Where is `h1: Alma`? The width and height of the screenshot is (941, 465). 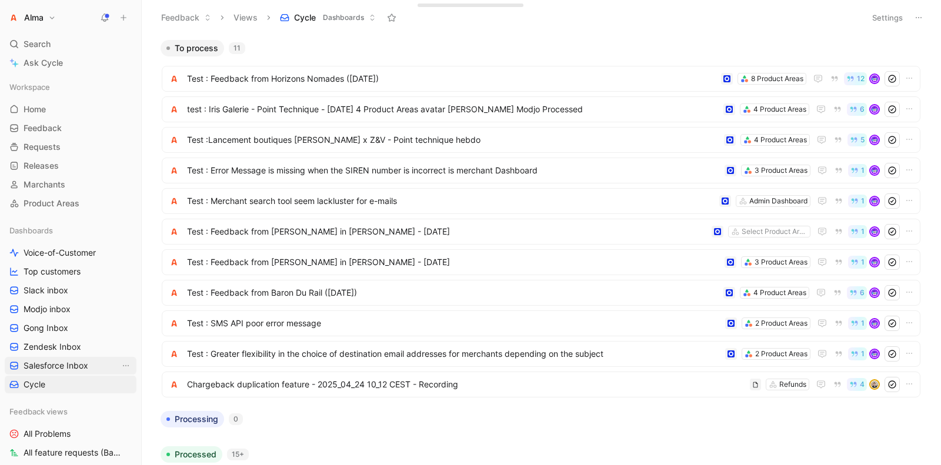
h1: Alma is located at coordinates (34, 18).